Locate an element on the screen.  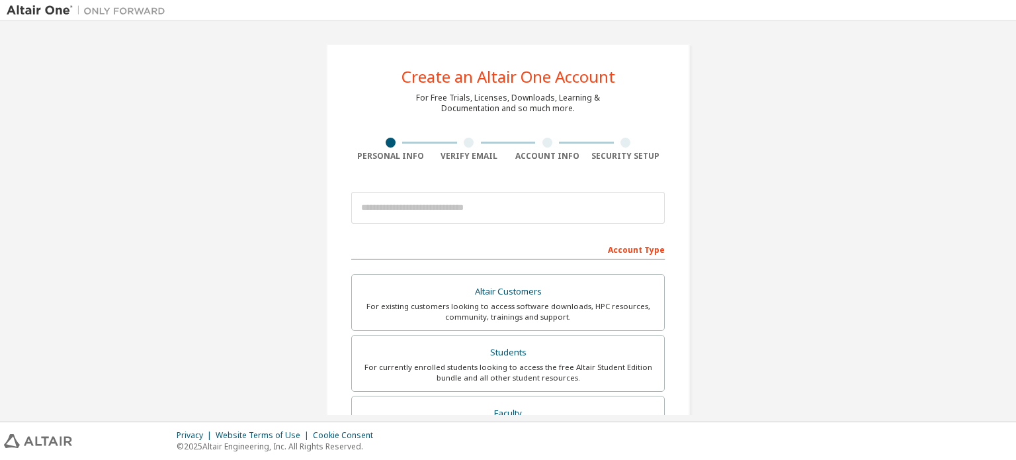
div: Cookie Consent is located at coordinates (346, 435).